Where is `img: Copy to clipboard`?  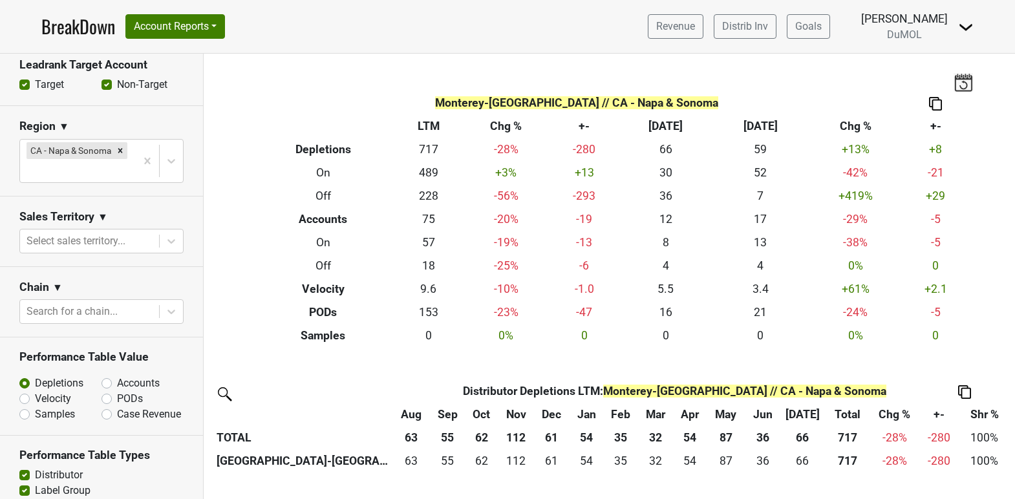 img: Copy to clipboard is located at coordinates (935, 103).